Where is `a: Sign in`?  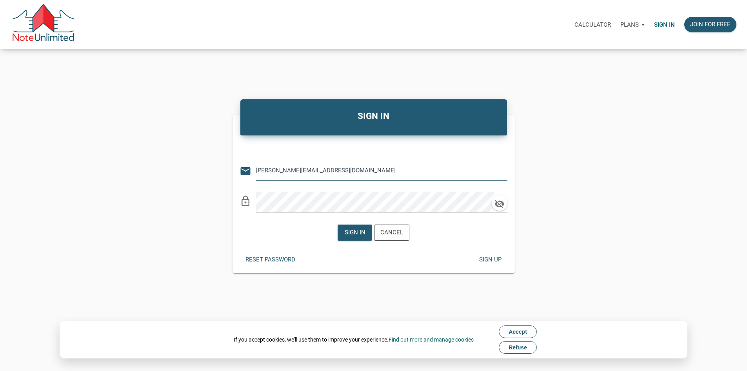 a: Sign in is located at coordinates (665, 24).